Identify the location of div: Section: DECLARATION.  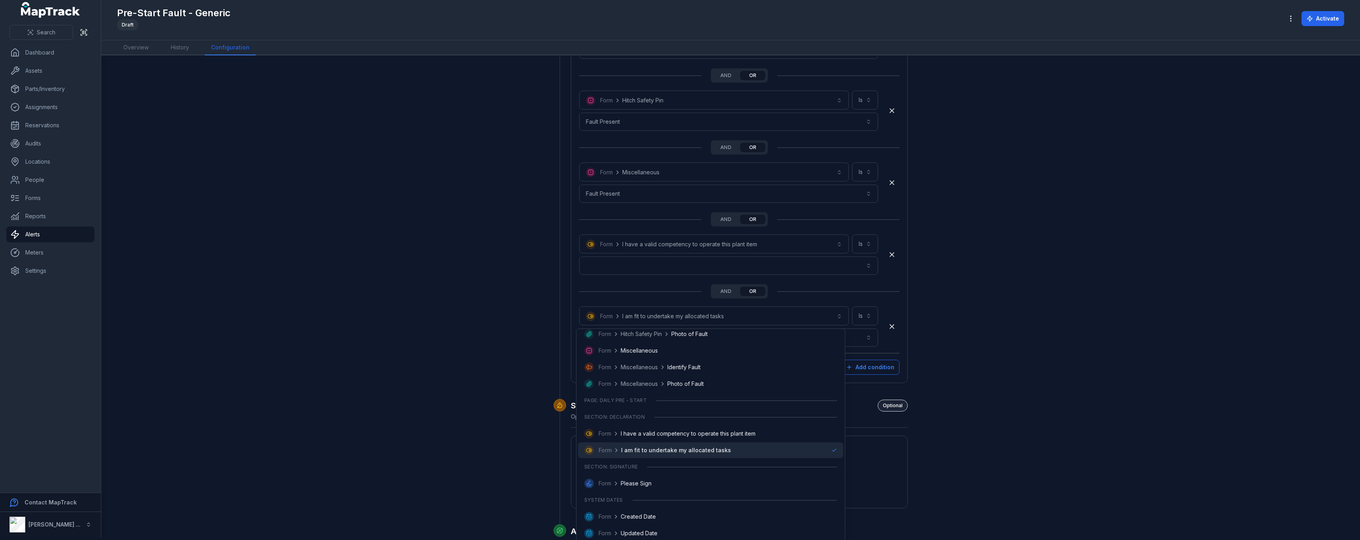
(710, 417).